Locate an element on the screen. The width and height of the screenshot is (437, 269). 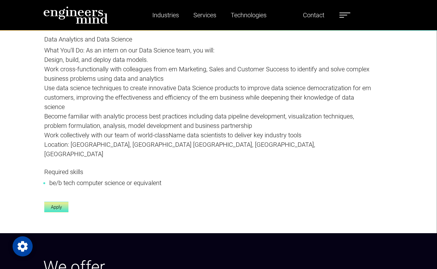
p: Use data science techniques to create innovative Data Science products to improve data science de... is located at coordinates (209, 97).